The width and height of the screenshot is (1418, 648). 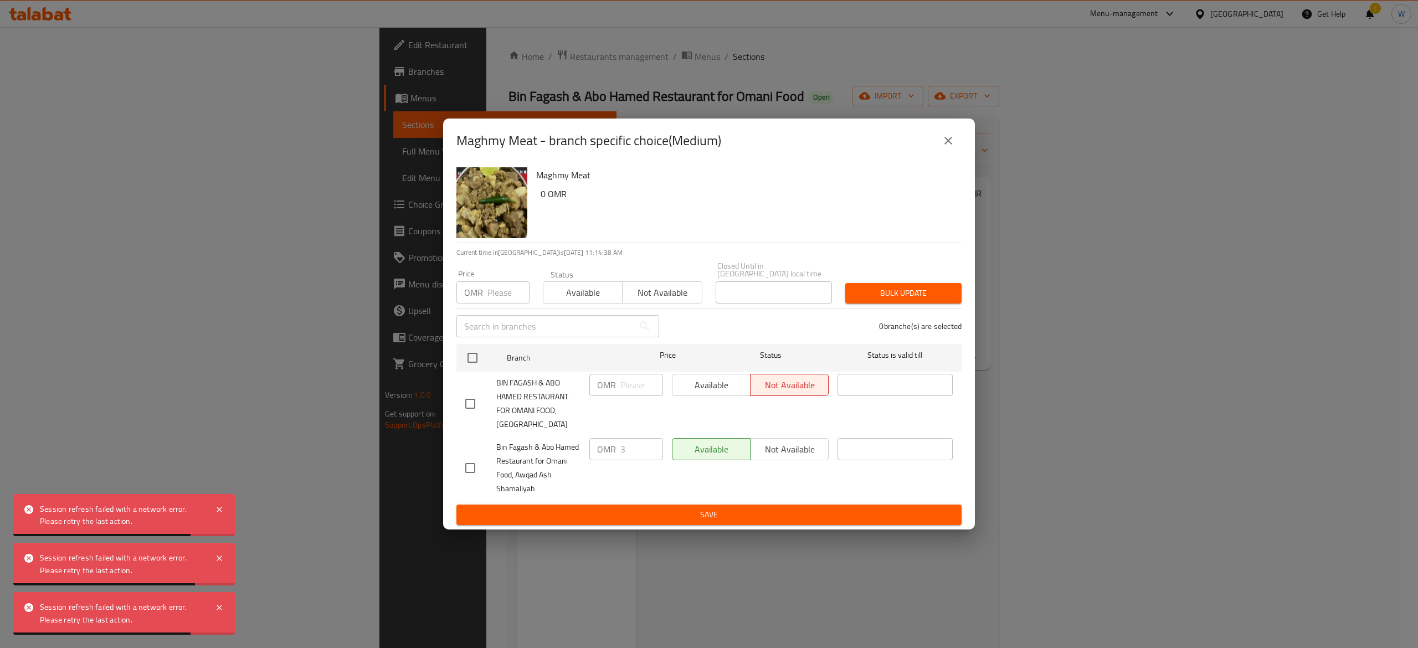 What do you see at coordinates (747, 194) in the screenshot?
I see `h6: 0 OMR` at bounding box center [747, 194].